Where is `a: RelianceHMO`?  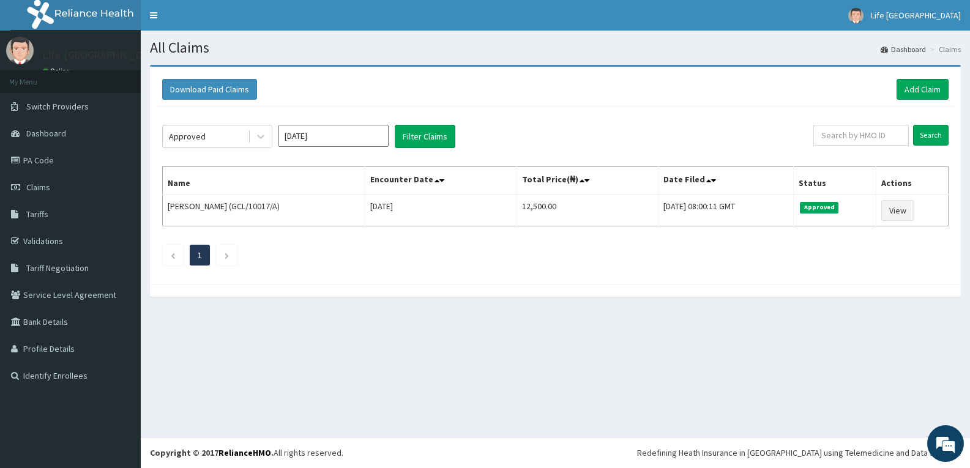 a: RelianceHMO is located at coordinates (245, 453).